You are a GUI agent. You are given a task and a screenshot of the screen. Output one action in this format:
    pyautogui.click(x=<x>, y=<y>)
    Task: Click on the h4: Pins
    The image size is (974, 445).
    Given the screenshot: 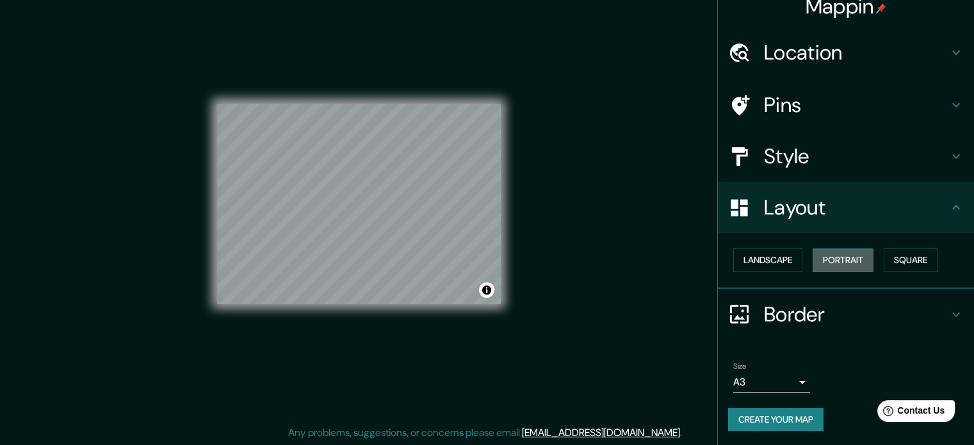 What is the action you would take?
    pyautogui.click(x=856, y=105)
    